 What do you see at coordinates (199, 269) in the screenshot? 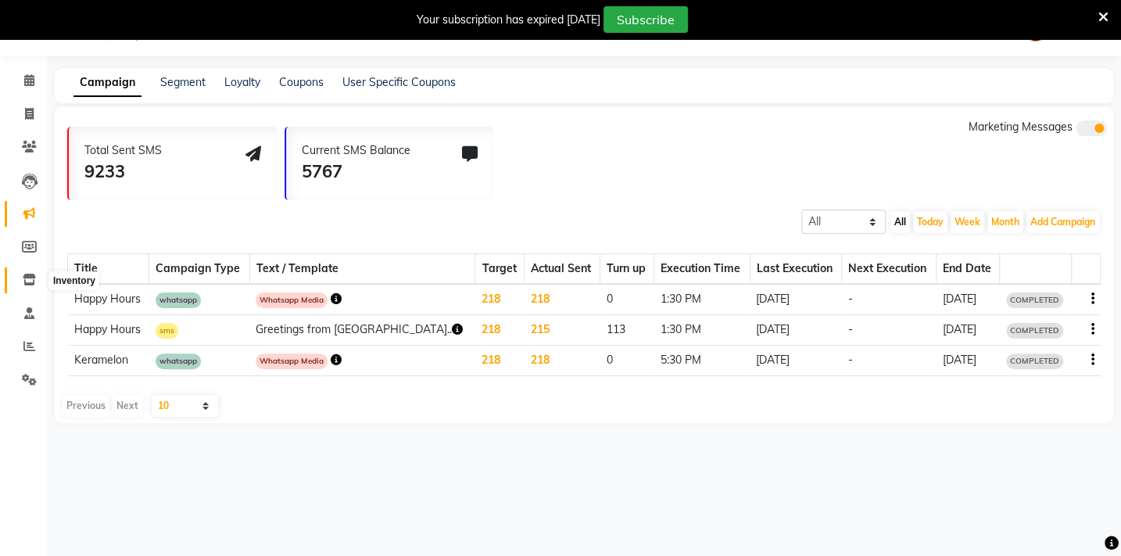
I see `th: Campaign Type` at bounding box center [199, 269].